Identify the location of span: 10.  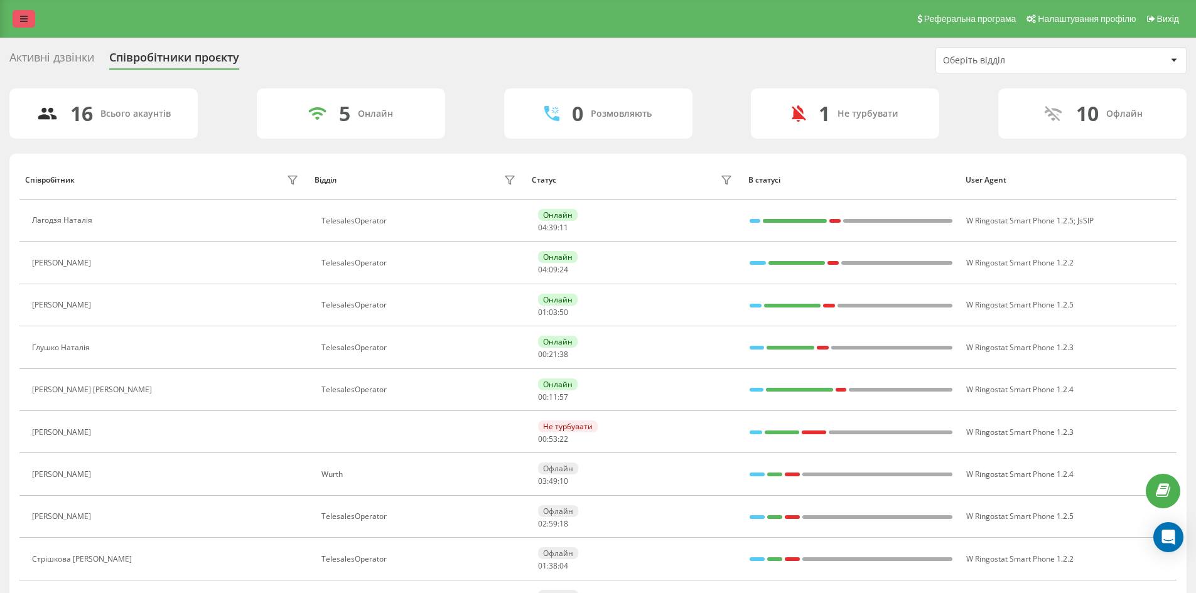
(564, 481).